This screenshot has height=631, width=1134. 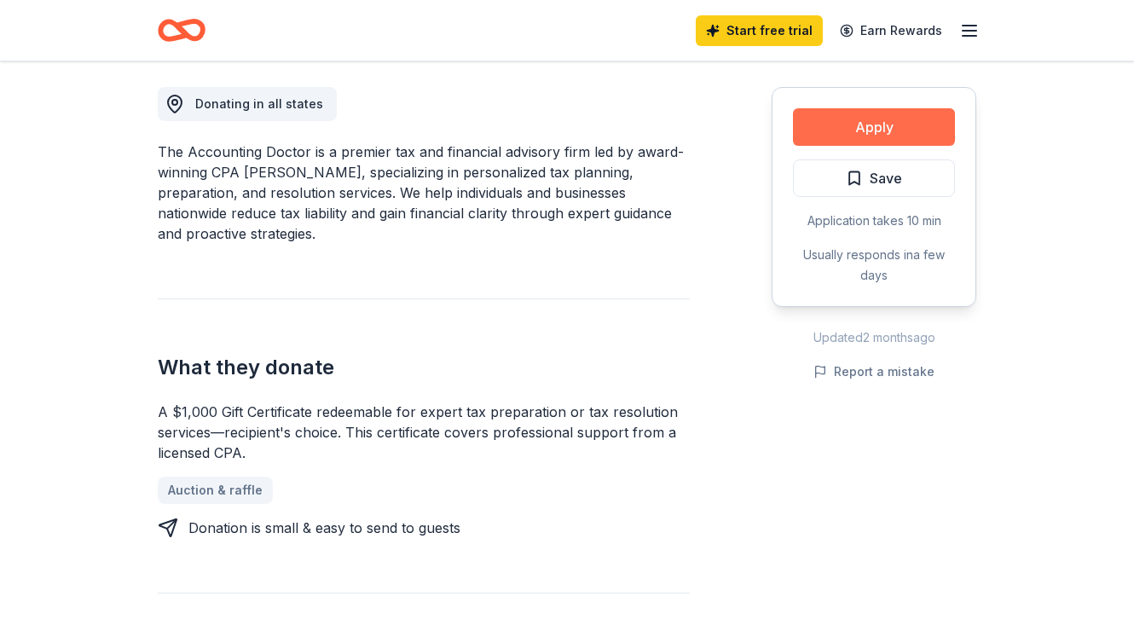 What do you see at coordinates (874, 372) in the screenshot?
I see `button: Report a mistake` at bounding box center [874, 372].